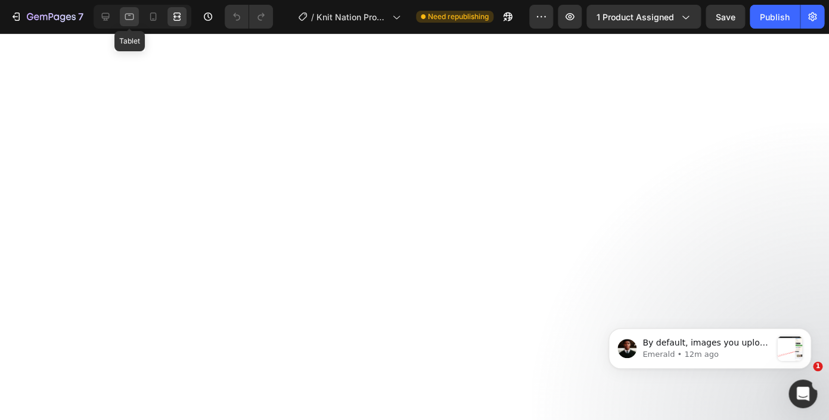 This screenshot has height=420, width=829. Describe the element at coordinates (644, 17) in the screenshot. I see `button: 1 product assigned` at that location.